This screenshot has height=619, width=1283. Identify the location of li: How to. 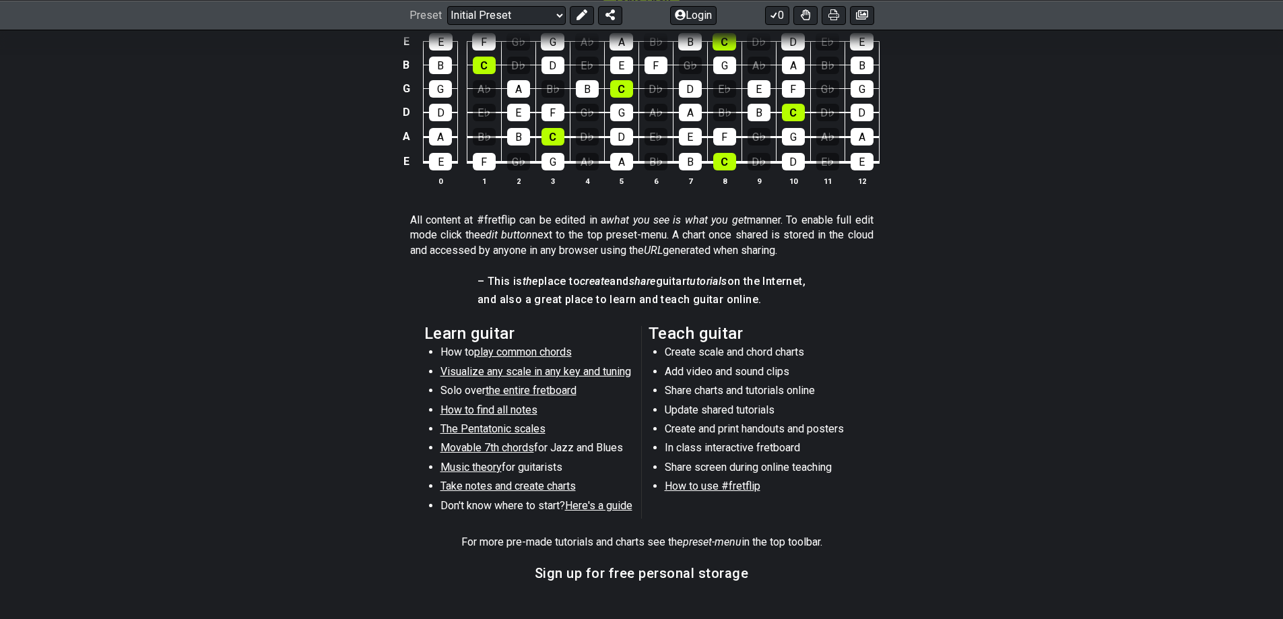
(536, 354).